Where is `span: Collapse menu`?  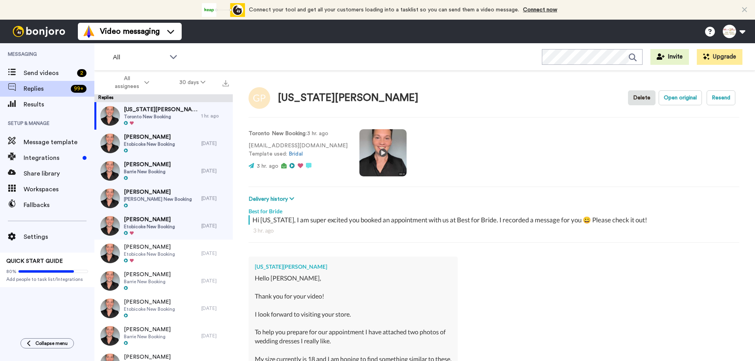 span: Collapse menu is located at coordinates (51, 343).